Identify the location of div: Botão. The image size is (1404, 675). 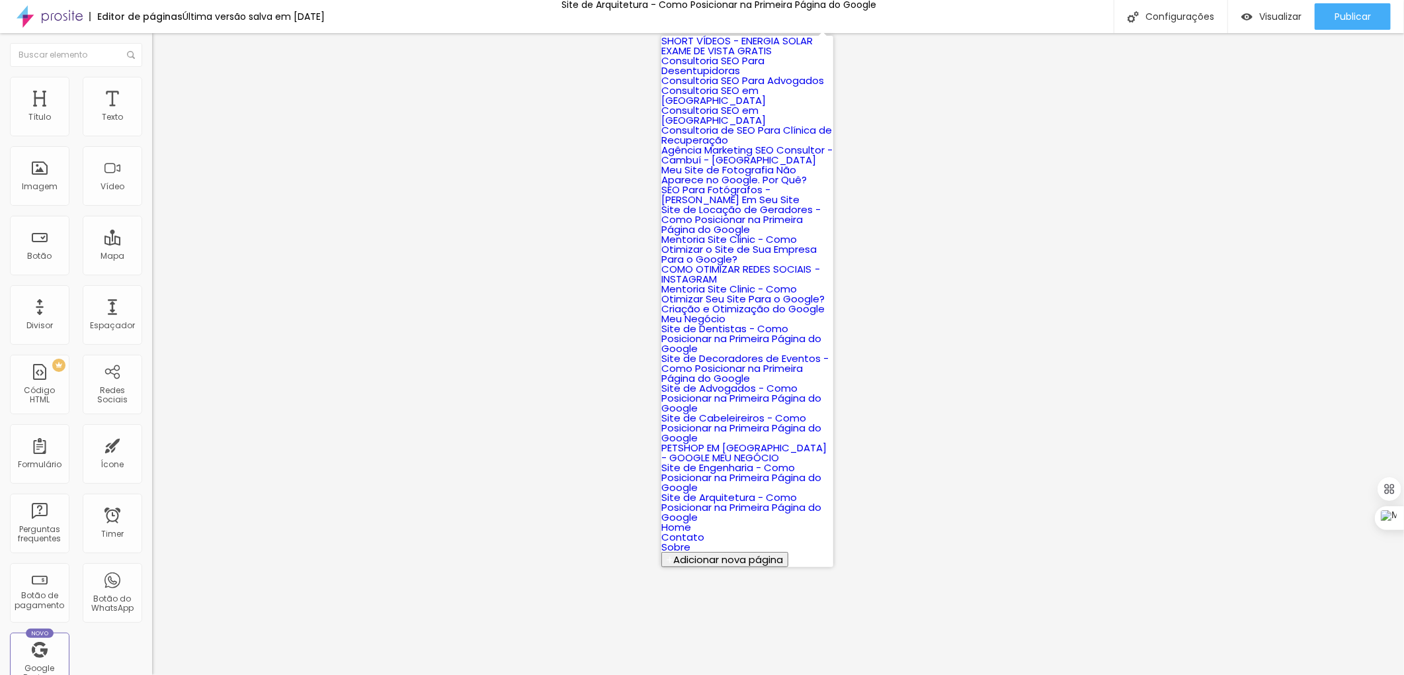
(40, 256).